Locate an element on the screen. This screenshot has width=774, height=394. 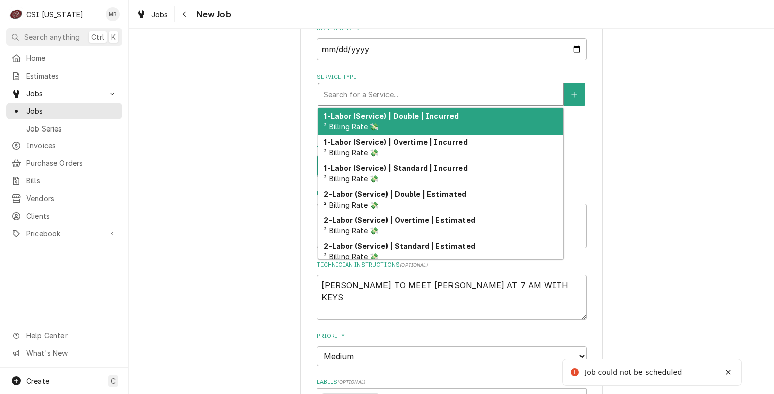
span: Clients is located at coordinates (72, 216).